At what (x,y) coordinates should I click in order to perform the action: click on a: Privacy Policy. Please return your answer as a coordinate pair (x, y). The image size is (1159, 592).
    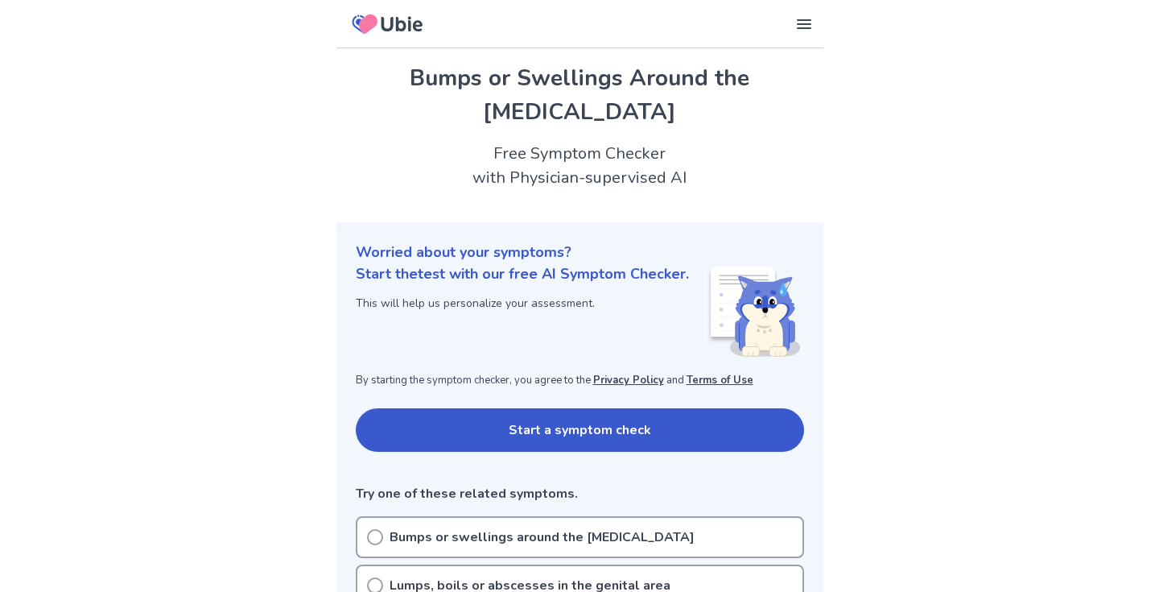
    Looking at the image, I should click on (629, 380).